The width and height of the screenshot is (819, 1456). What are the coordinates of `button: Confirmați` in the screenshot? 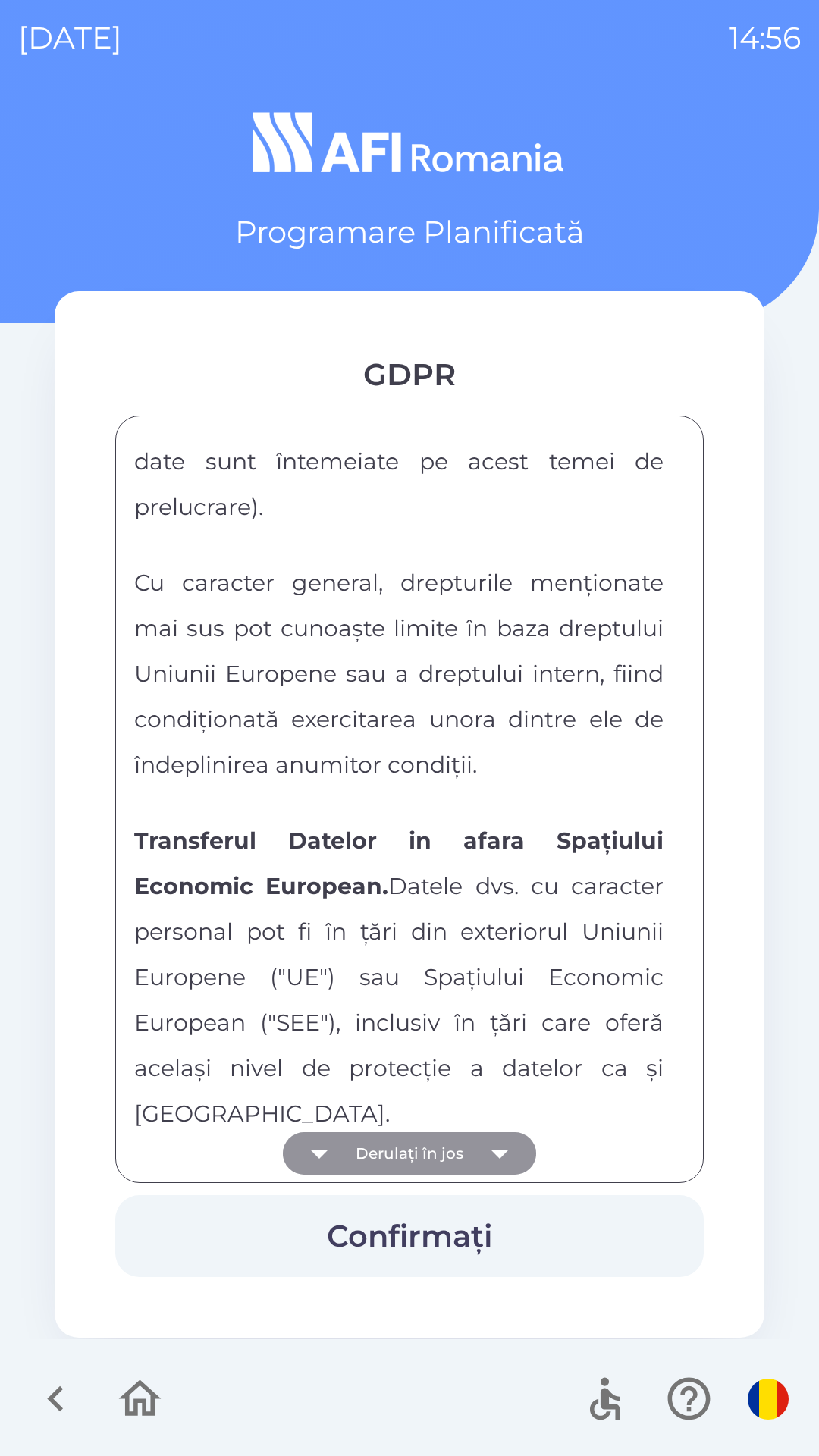 It's located at (410, 1236).